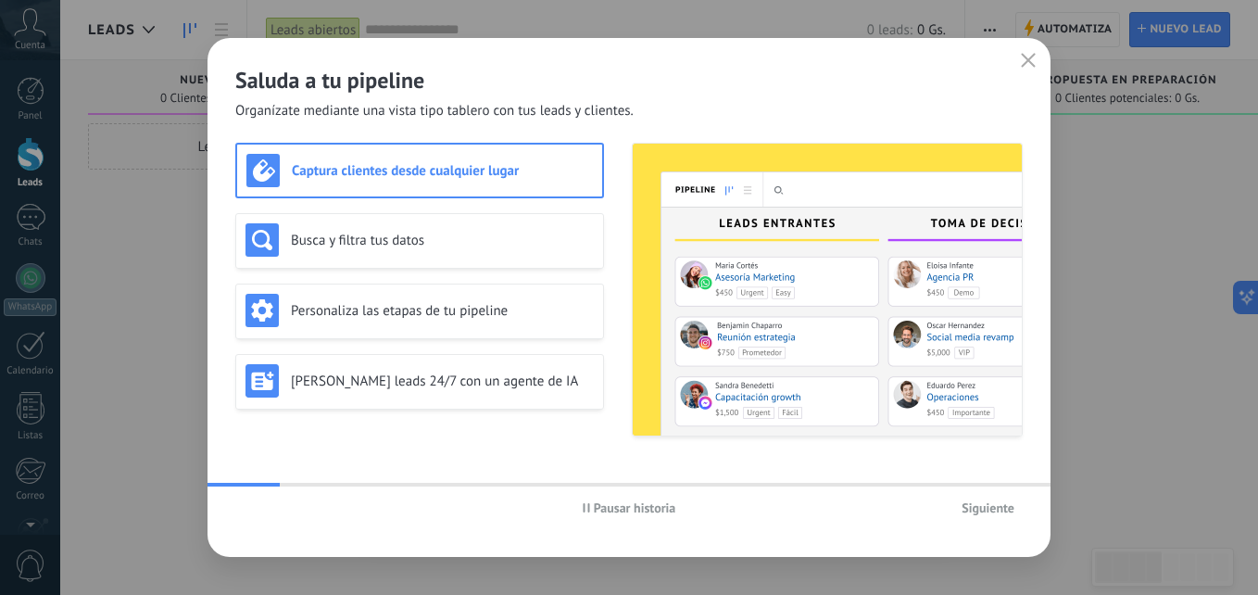 The image size is (1258, 595). I want to click on span: Pausar historia, so click(635, 508).